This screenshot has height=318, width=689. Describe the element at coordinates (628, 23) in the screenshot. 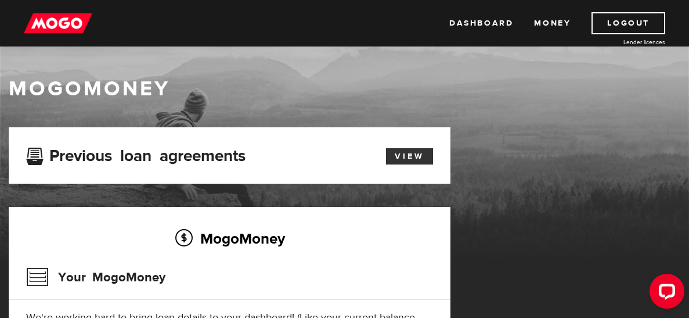

I see `a: Logout` at that location.